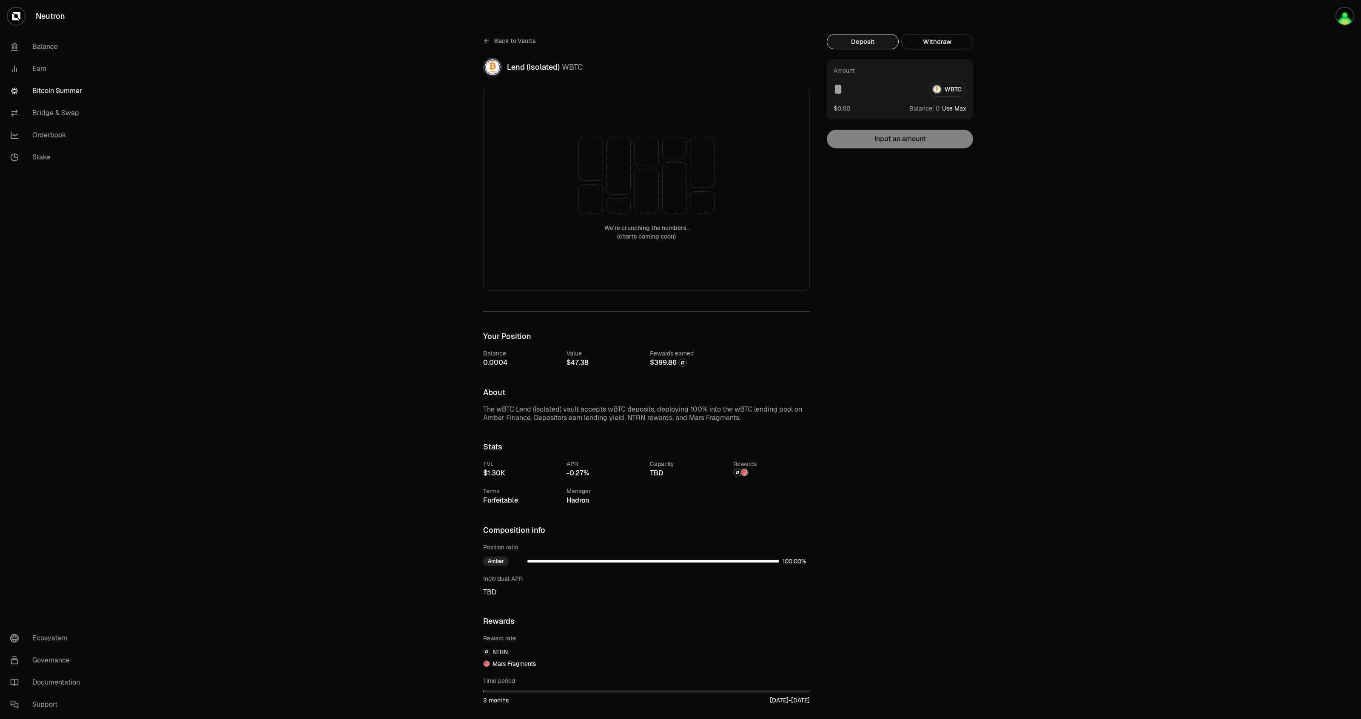 The width and height of the screenshot is (1361, 719). Describe the element at coordinates (688, 473) in the screenshot. I see `div: TBD` at that location.